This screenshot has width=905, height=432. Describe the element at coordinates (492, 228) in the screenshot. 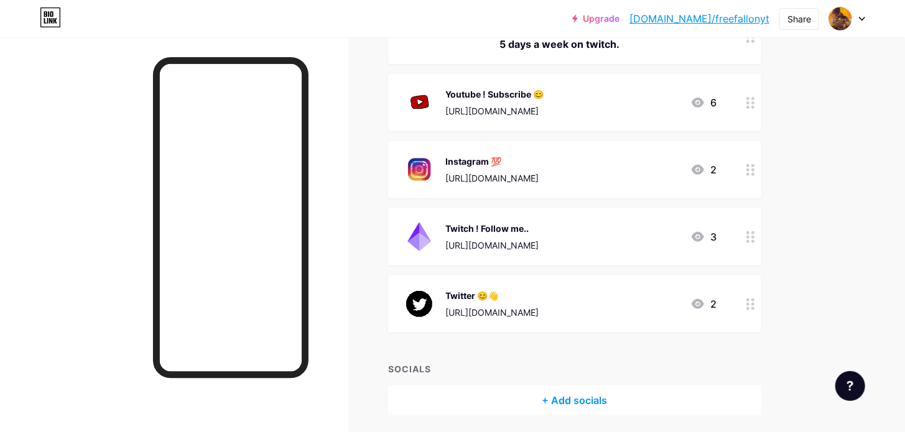

I see `div: Twitch ! Follow me..` at that location.